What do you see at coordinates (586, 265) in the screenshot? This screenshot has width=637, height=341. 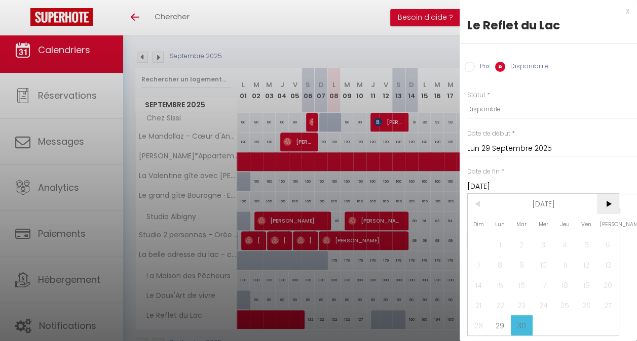 I see `span: 12` at bounding box center [586, 265].